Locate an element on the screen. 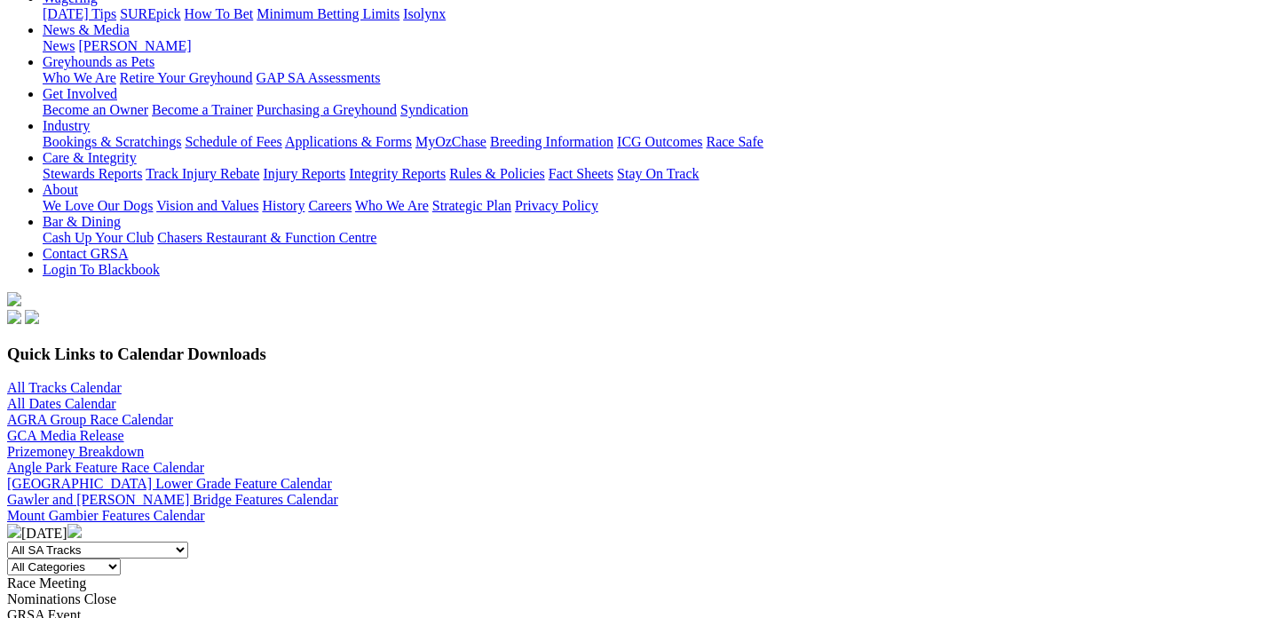  a: News is located at coordinates (59, 45).